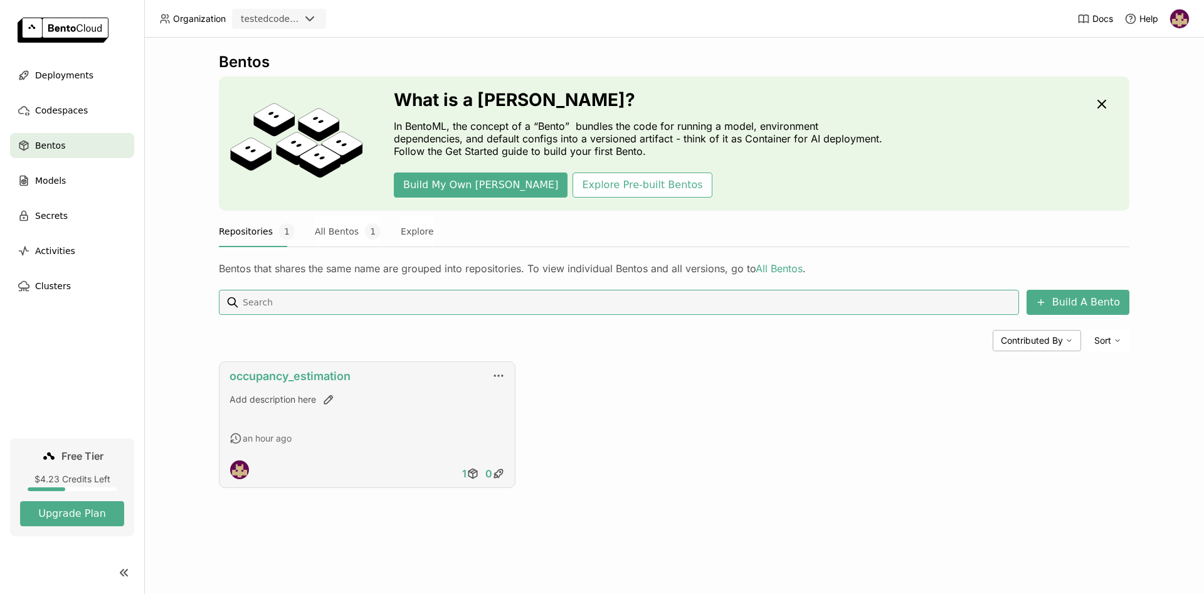  What do you see at coordinates (50, 181) in the screenshot?
I see `span: Models` at bounding box center [50, 181].